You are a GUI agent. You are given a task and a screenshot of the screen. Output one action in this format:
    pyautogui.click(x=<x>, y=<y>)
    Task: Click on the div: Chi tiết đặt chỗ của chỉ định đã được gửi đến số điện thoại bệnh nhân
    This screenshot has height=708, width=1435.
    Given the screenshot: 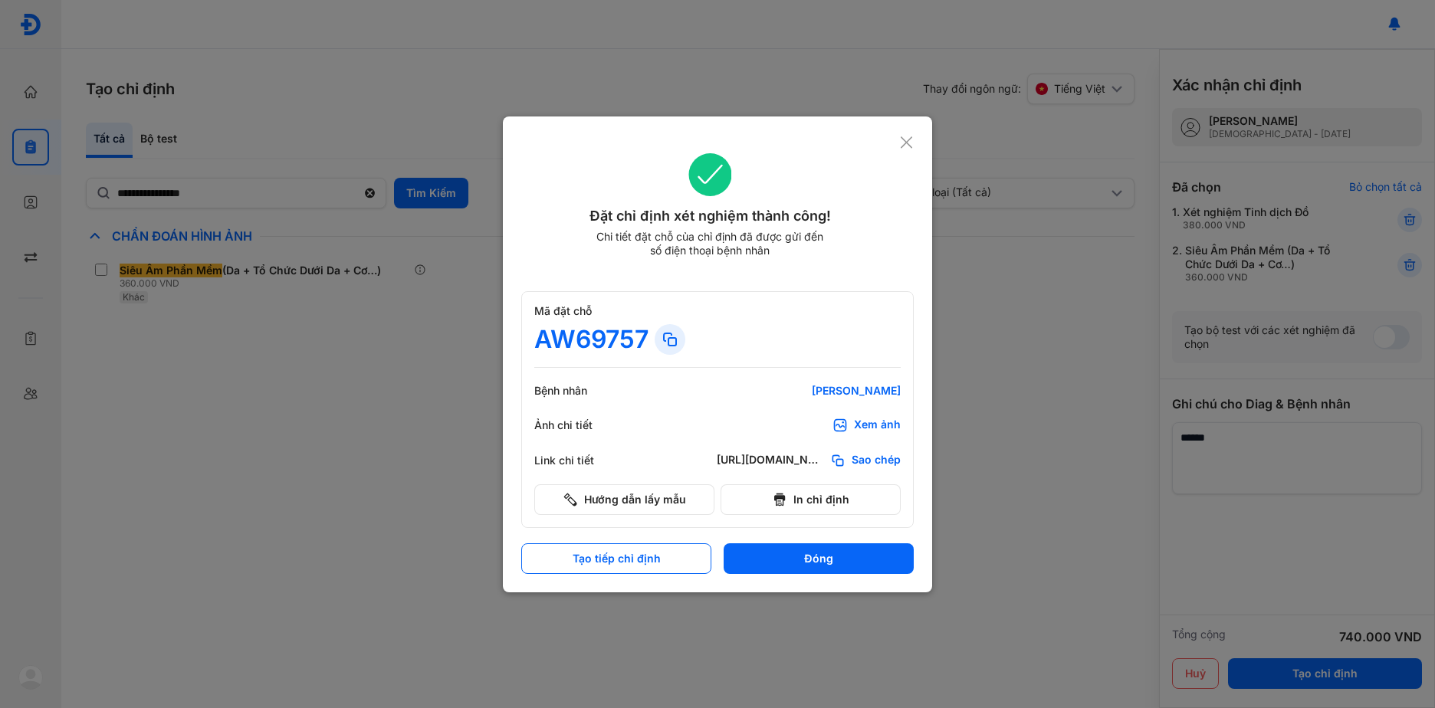 What is the action you would take?
    pyautogui.click(x=710, y=244)
    